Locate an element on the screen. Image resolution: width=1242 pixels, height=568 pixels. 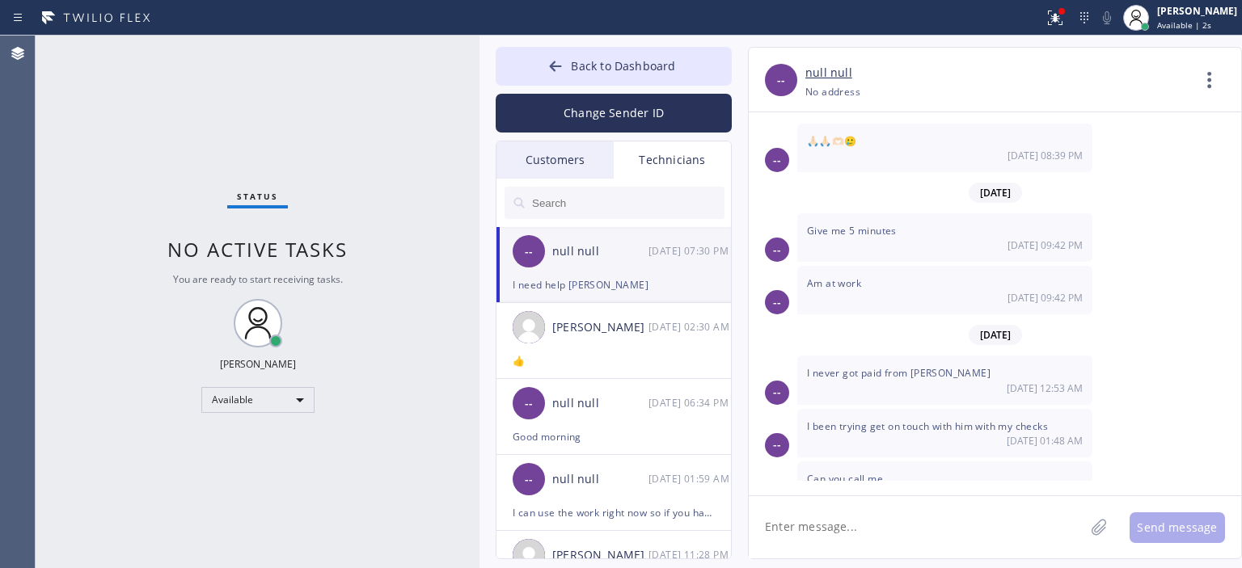
a: null null is located at coordinates (829, 73).